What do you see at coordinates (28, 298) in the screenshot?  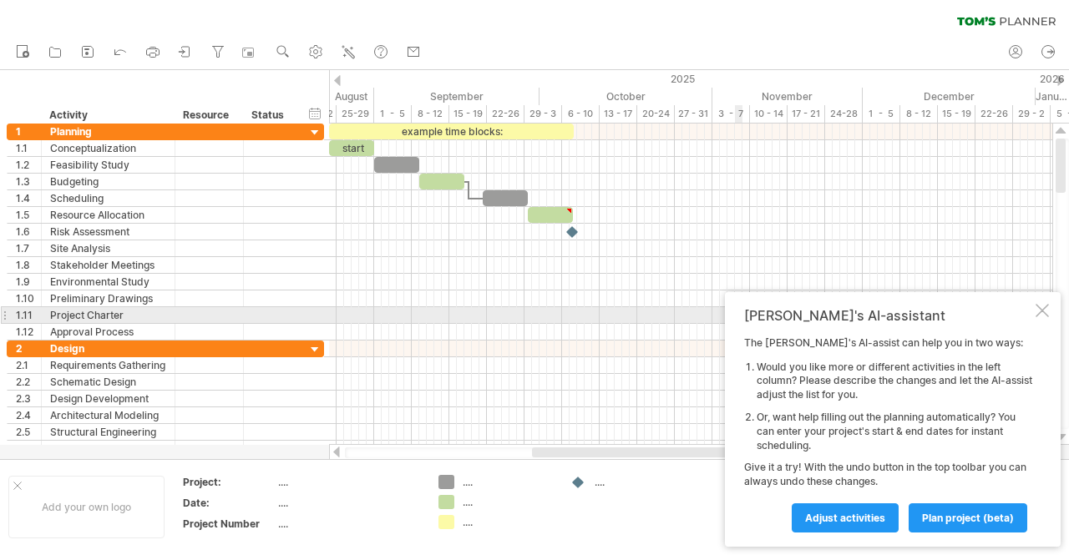 I see `div: 1.10` at bounding box center [28, 298].